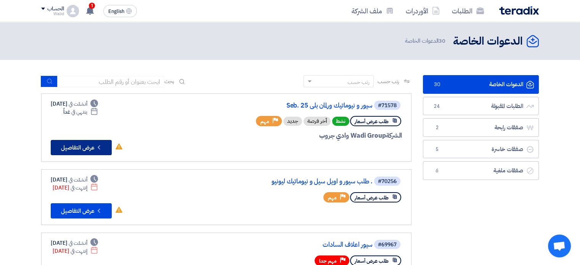 Image resolution: width=580 pixels, height=265 pixels. Describe the element at coordinates (73, 11) in the screenshot. I see `img: profile_test.png` at that location.